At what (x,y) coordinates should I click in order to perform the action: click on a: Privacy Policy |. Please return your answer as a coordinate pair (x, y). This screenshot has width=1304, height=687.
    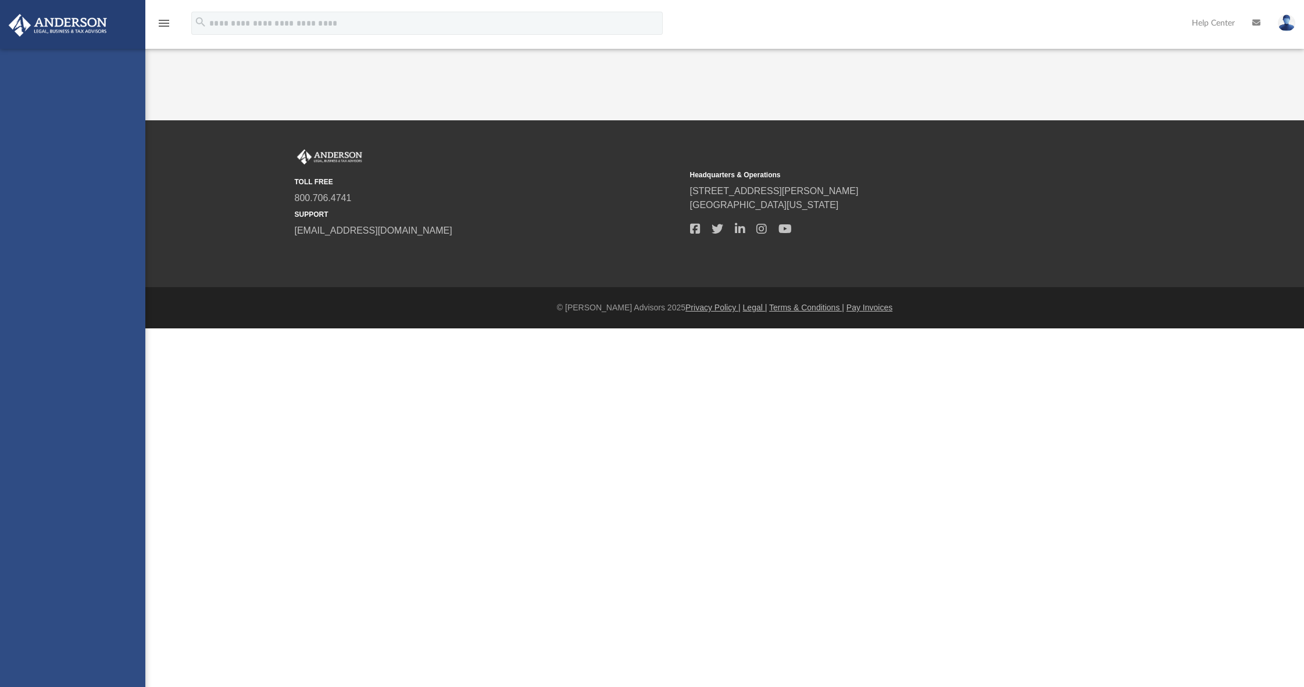
    Looking at the image, I should click on (713, 308).